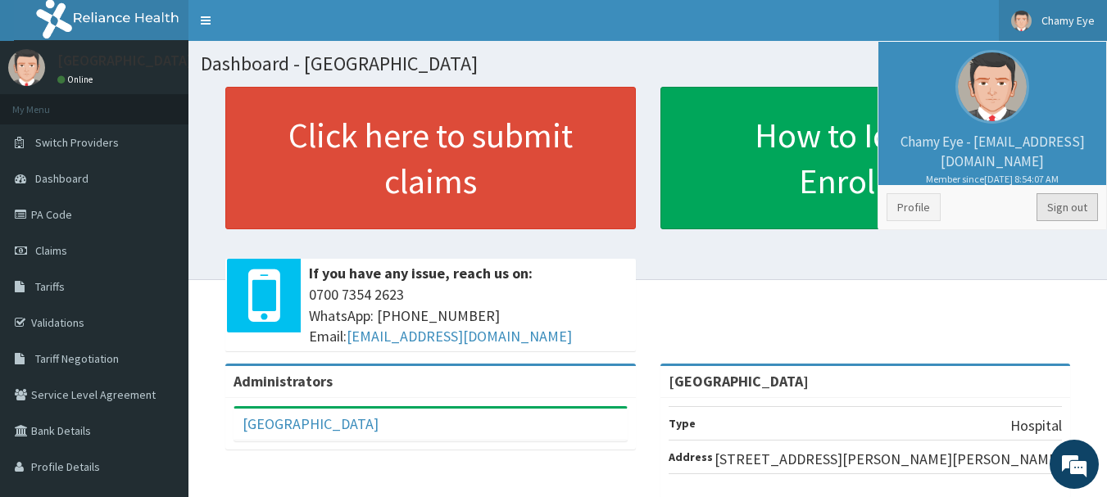  What do you see at coordinates (283, 381) in the screenshot?
I see `b: Administrators` at bounding box center [283, 381].